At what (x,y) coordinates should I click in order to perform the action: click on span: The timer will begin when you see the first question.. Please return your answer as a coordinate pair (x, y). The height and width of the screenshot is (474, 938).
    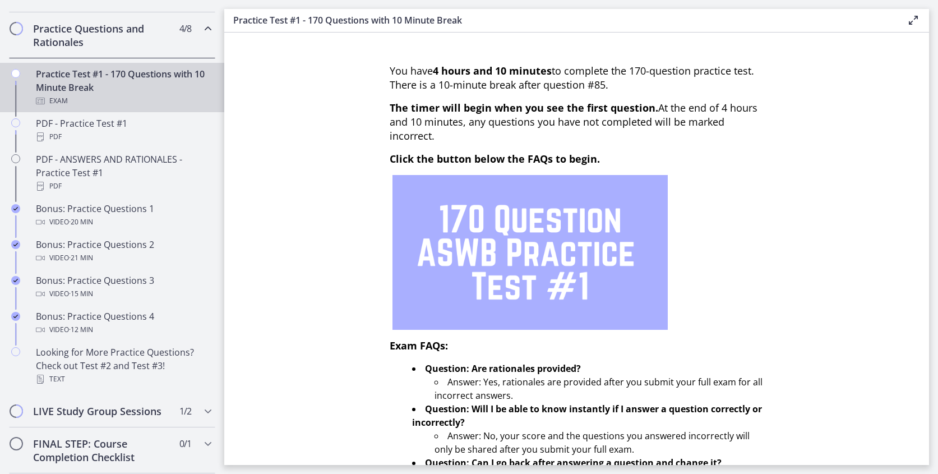
    Looking at the image, I should click on (524, 108).